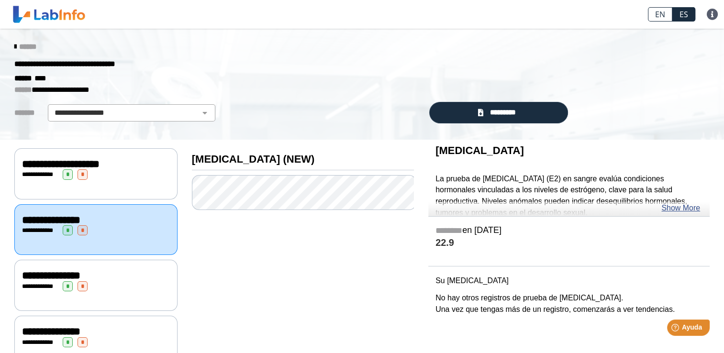 This screenshot has width=724, height=353. Describe the element at coordinates (680, 208) in the screenshot. I see `a: Show More` at that location.